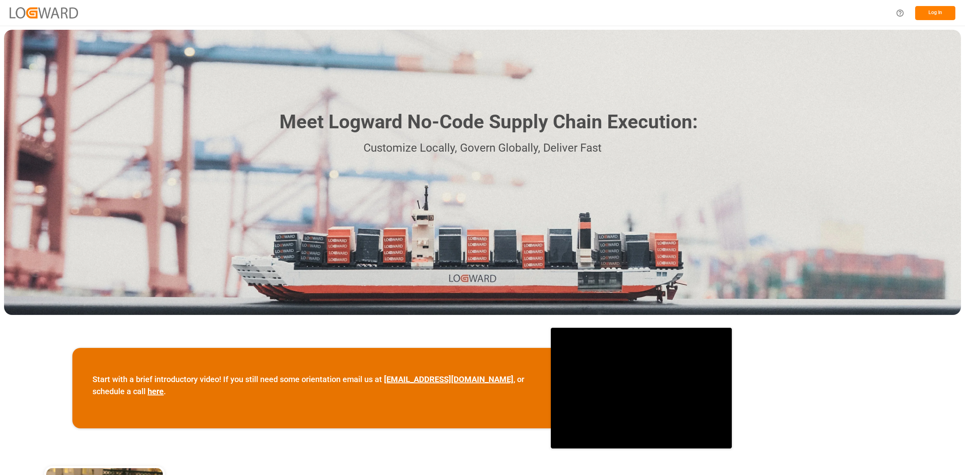 Image resolution: width=965 pixels, height=475 pixels. I want to click on a: here, so click(156, 391).